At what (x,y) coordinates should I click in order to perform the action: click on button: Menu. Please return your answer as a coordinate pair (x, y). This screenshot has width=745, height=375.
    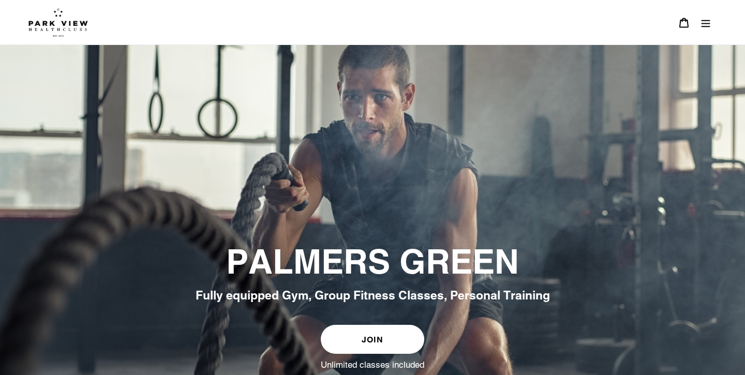
    Looking at the image, I should click on (705, 22).